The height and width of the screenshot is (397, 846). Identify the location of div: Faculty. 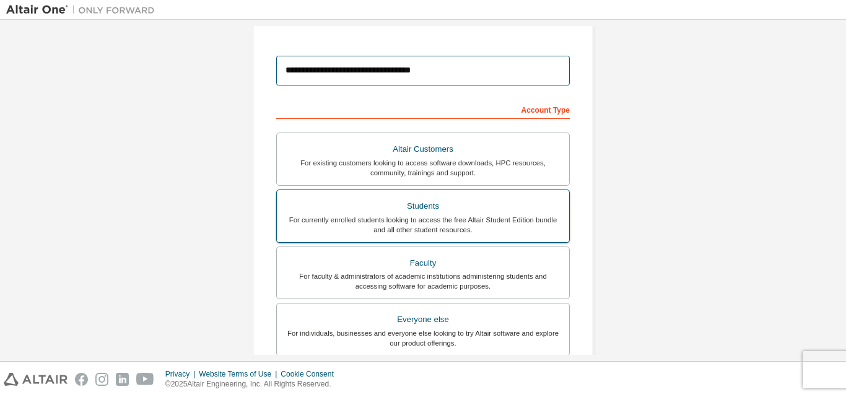
(423, 263).